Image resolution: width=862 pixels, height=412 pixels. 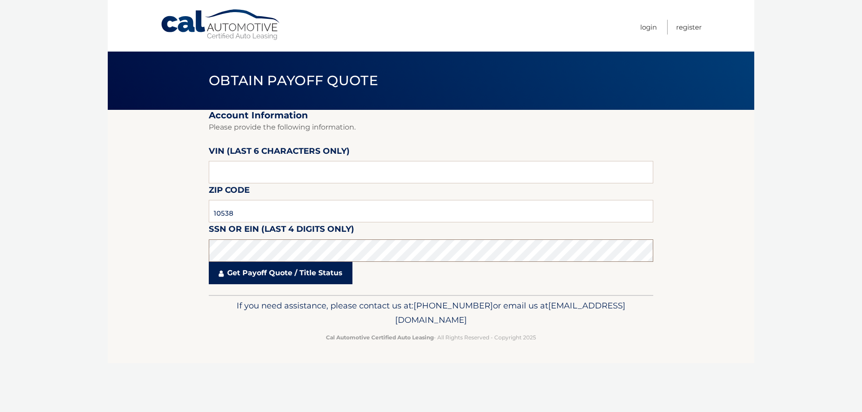 What do you see at coordinates (293, 80) in the screenshot?
I see `span: Obtain Payoff Quote` at bounding box center [293, 80].